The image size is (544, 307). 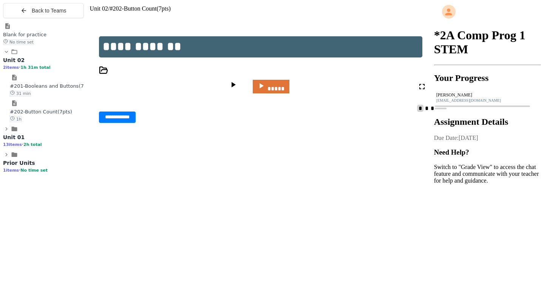 What do you see at coordinates (33, 144) in the screenshot?
I see `span: 2h total` at bounding box center [33, 144].